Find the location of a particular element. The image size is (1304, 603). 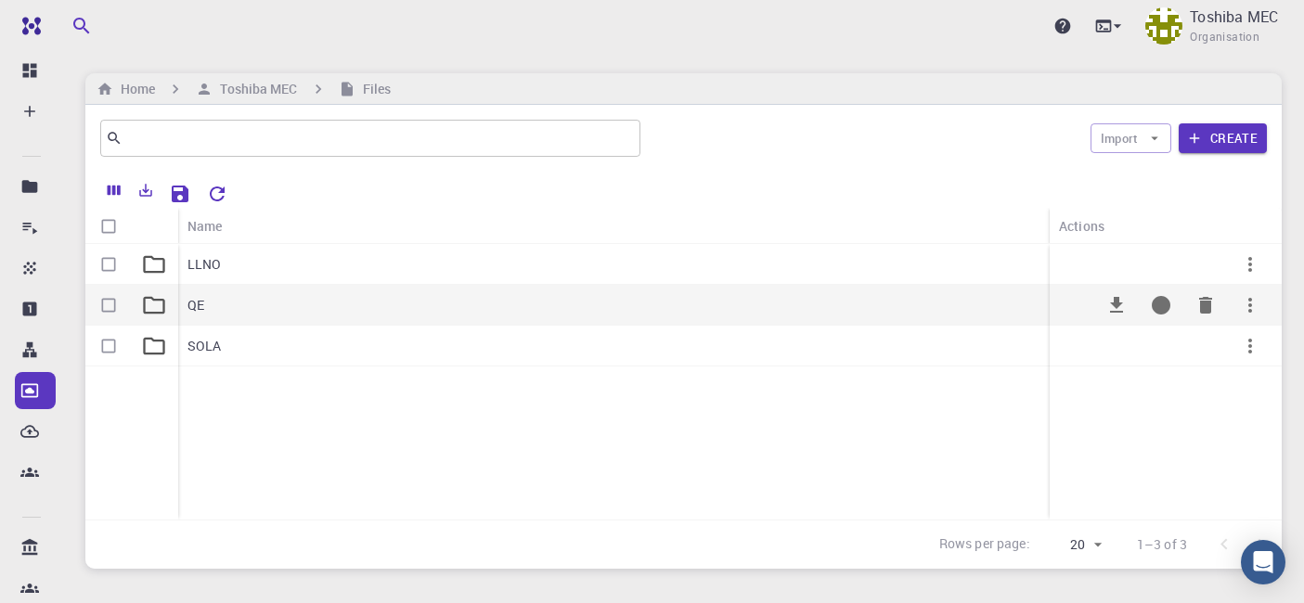

button: Export is located at coordinates (146, 190).